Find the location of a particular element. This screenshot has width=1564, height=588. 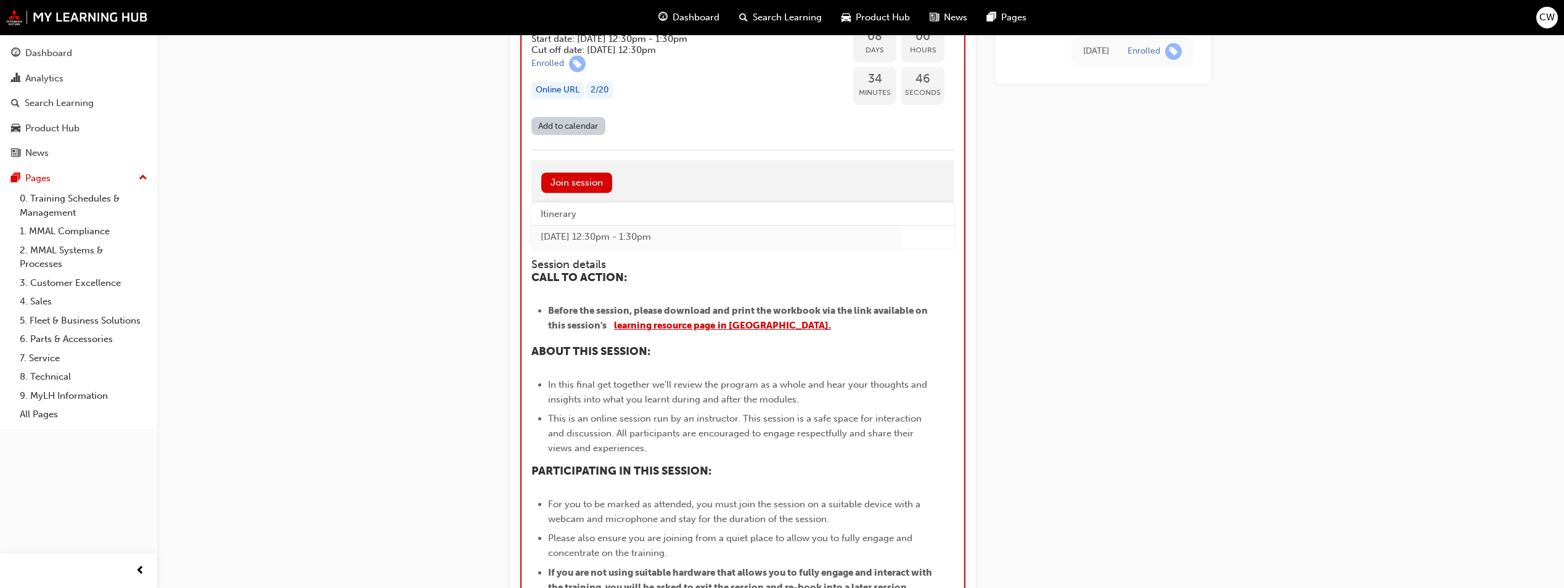

span: Hours is located at coordinates (923, 50).